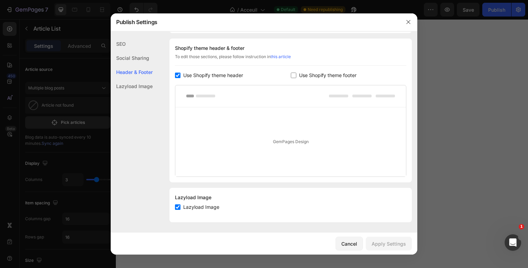 The width and height of the screenshot is (528, 268). Describe the element at coordinates (213, 75) in the screenshot. I see `span: Use Shopify theme header` at that location.